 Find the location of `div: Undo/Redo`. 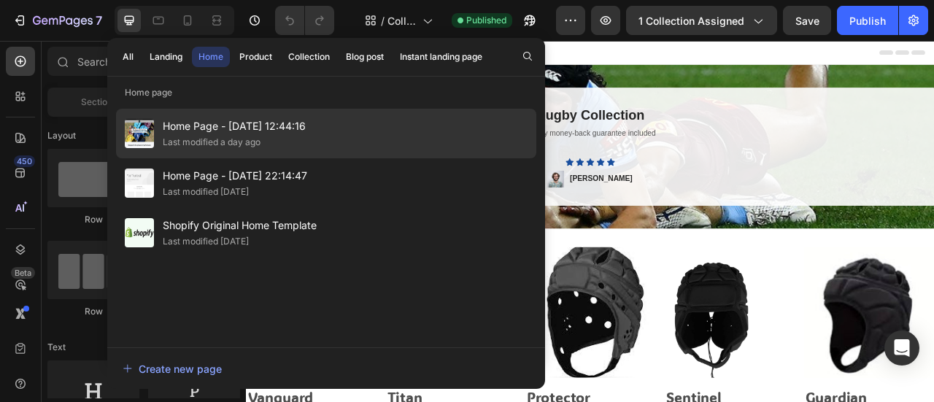

div: Undo/Redo is located at coordinates (304, 20).